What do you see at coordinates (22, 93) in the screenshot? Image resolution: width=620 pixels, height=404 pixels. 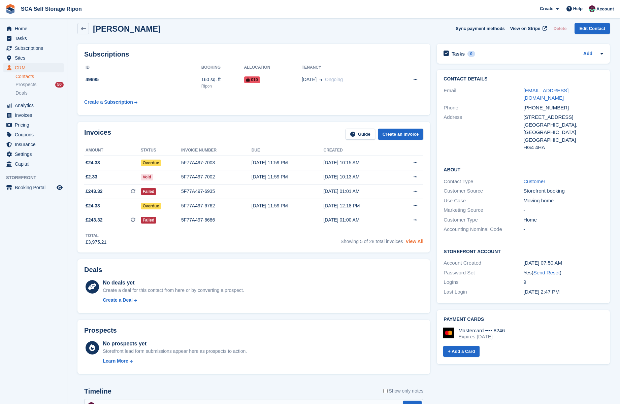 I see `span: Deals` at bounding box center [22, 93].